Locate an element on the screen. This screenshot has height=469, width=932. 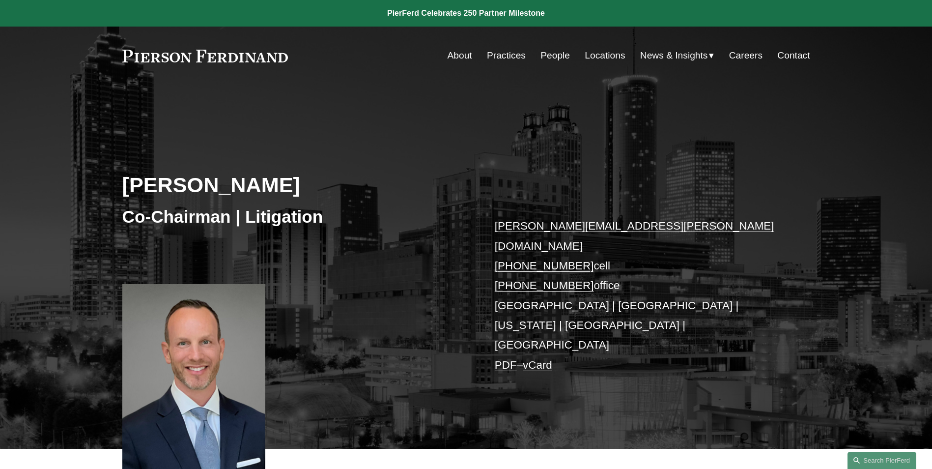
h3: Co-Chairman | Litigation is located at coordinates (294, 217).